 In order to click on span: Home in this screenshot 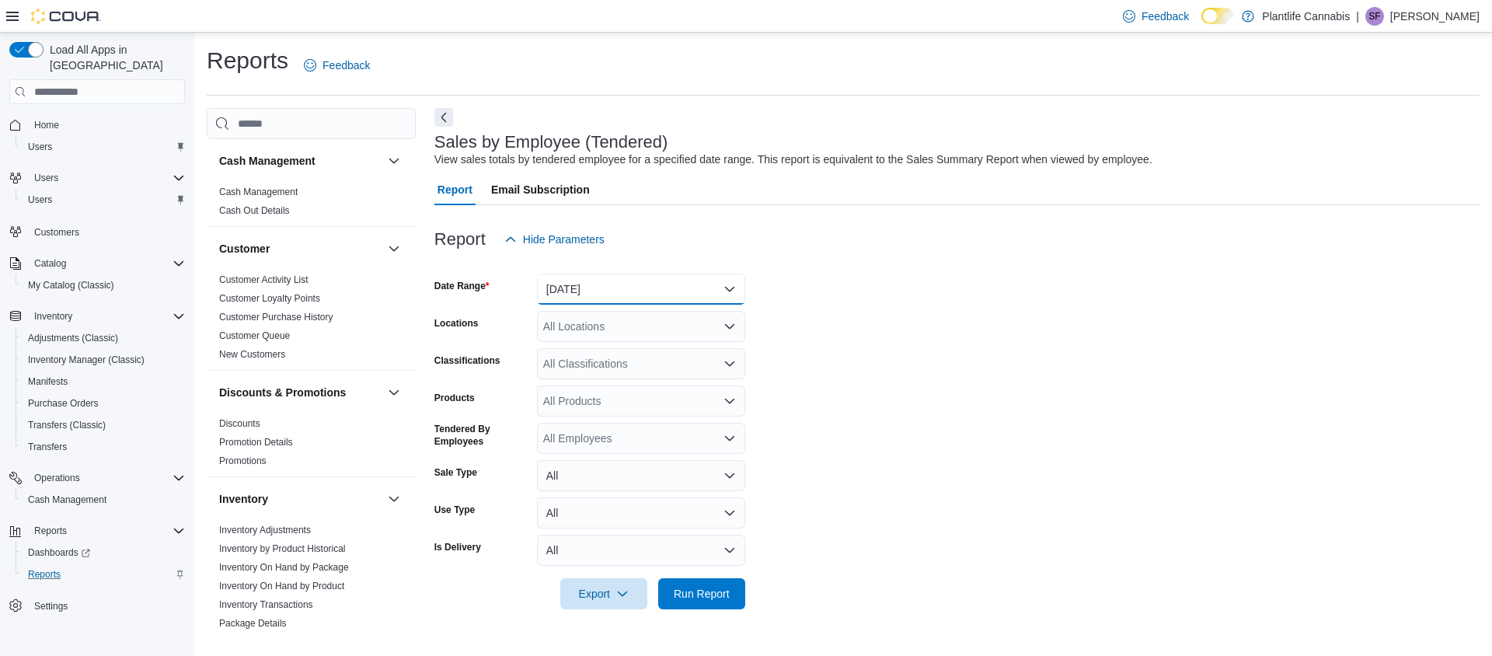, I will do `click(106, 124)`.